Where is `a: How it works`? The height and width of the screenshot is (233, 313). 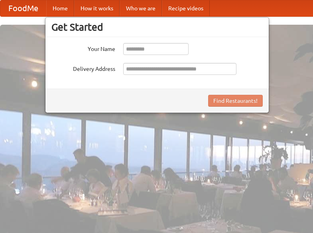
a: How it works is located at coordinates (97, 8).